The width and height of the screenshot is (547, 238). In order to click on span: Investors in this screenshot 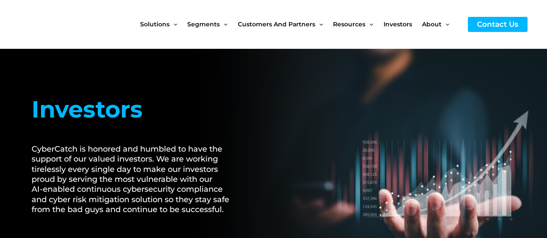, I will do `click(398, 24)`.